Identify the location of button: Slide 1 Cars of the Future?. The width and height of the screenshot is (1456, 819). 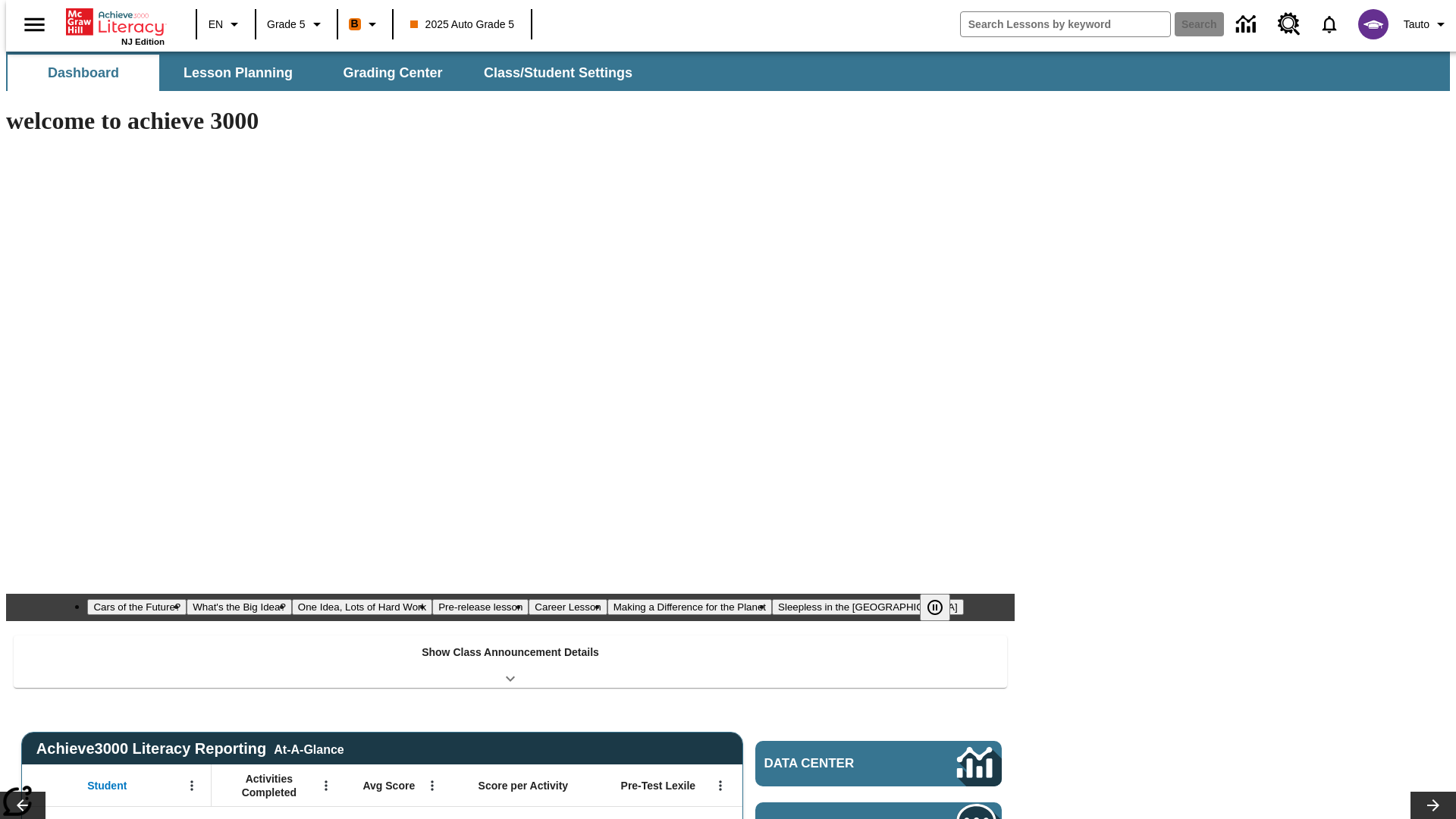
(137, 607).